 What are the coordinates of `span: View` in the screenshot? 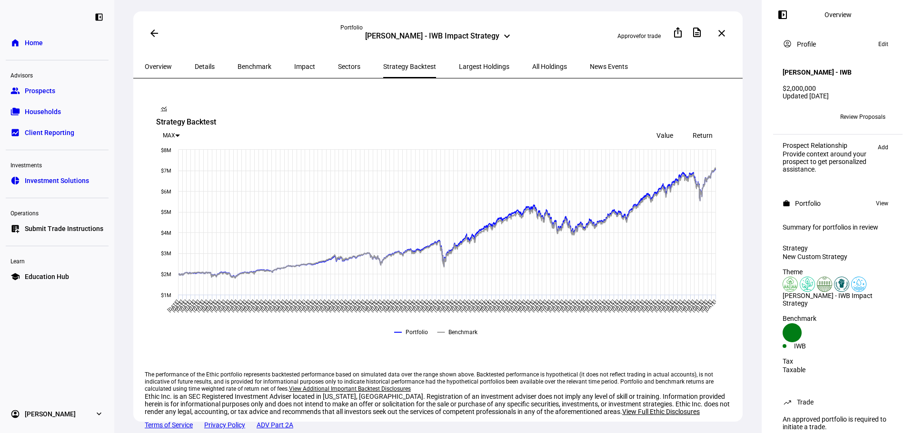 It's located at (882, 204).